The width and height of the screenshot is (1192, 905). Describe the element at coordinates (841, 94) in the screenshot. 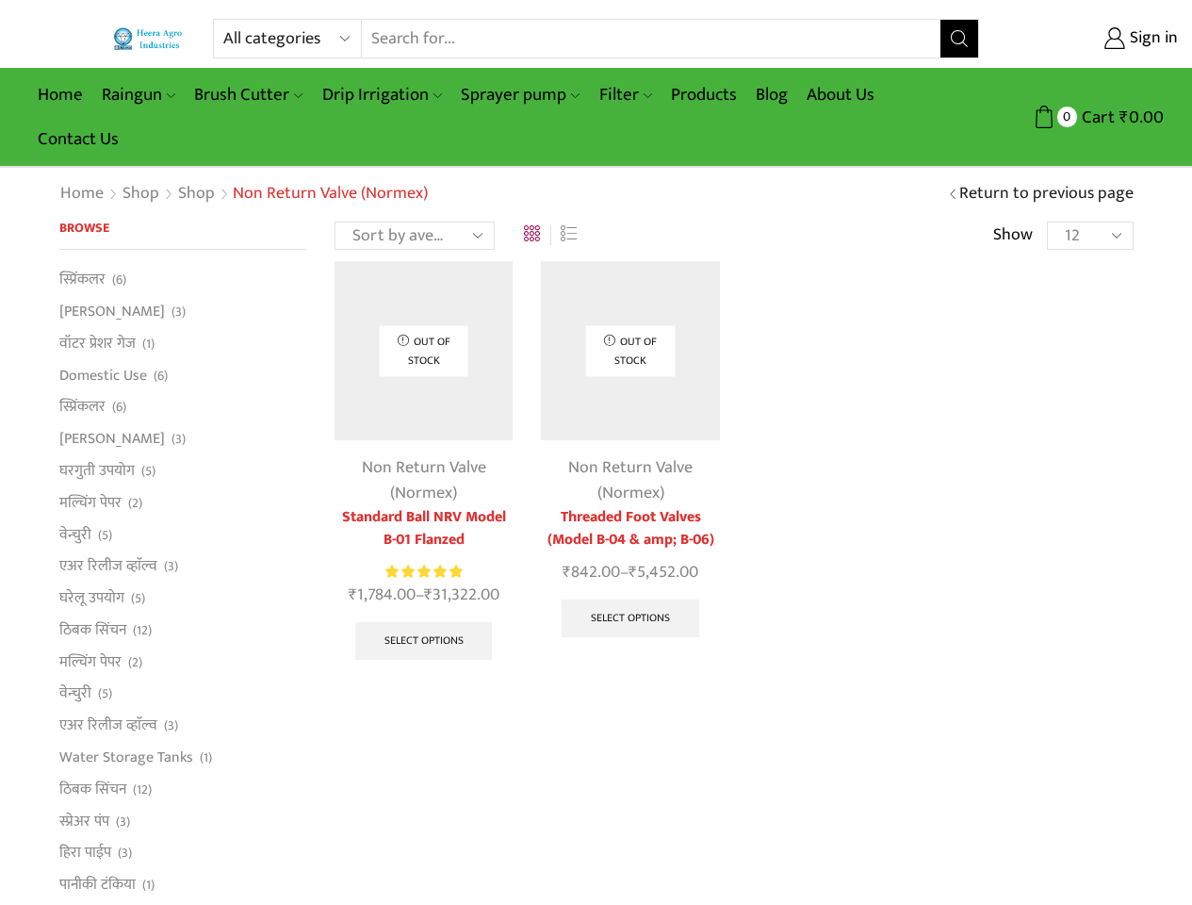

I see `a: About Us` at that location.